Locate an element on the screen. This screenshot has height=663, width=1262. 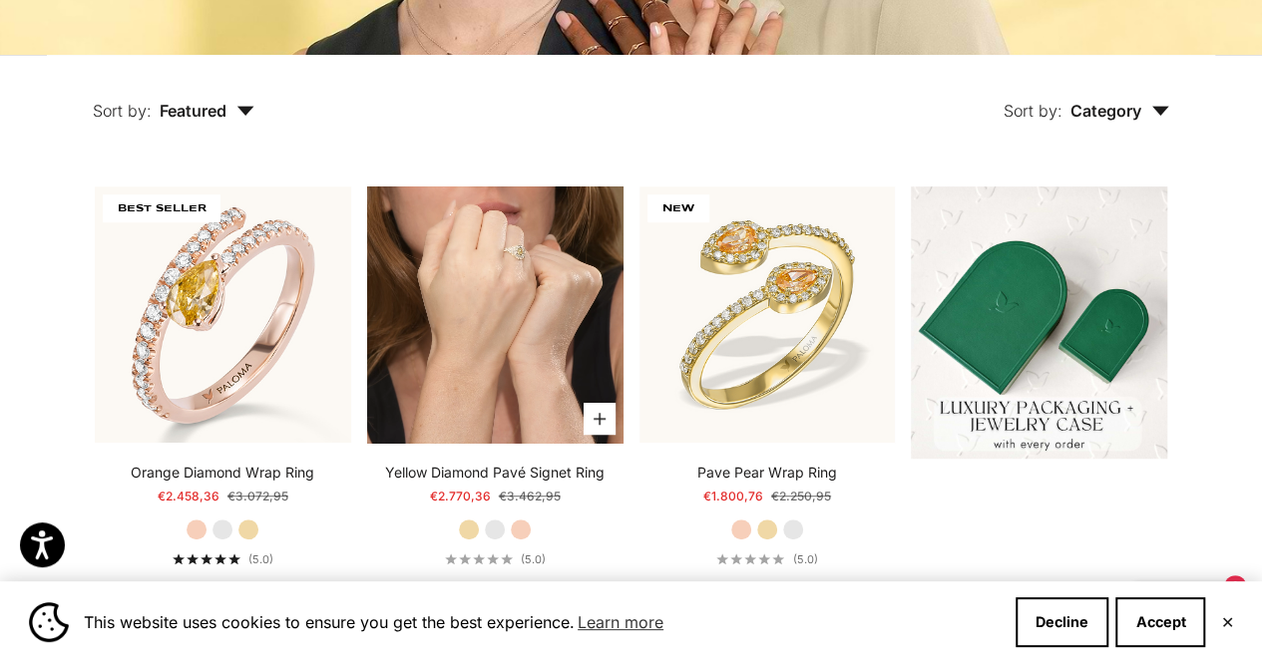
img: #RoseGold is located at coordinates (222, 314).